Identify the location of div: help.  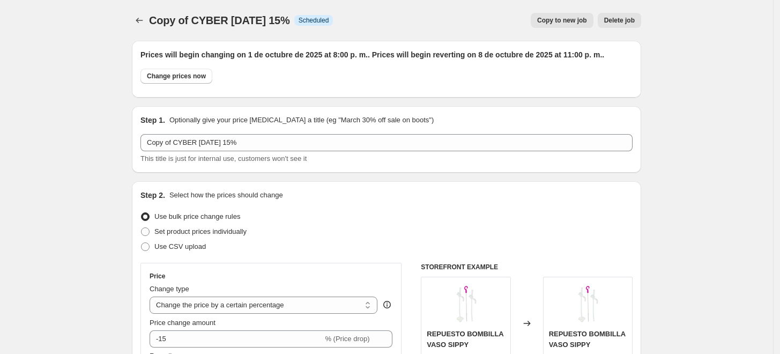
(387, 305).